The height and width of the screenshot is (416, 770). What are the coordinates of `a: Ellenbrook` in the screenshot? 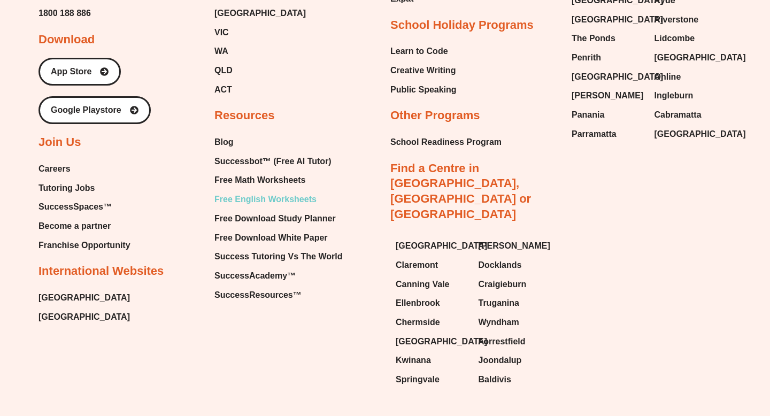 It's located at (431, 303).